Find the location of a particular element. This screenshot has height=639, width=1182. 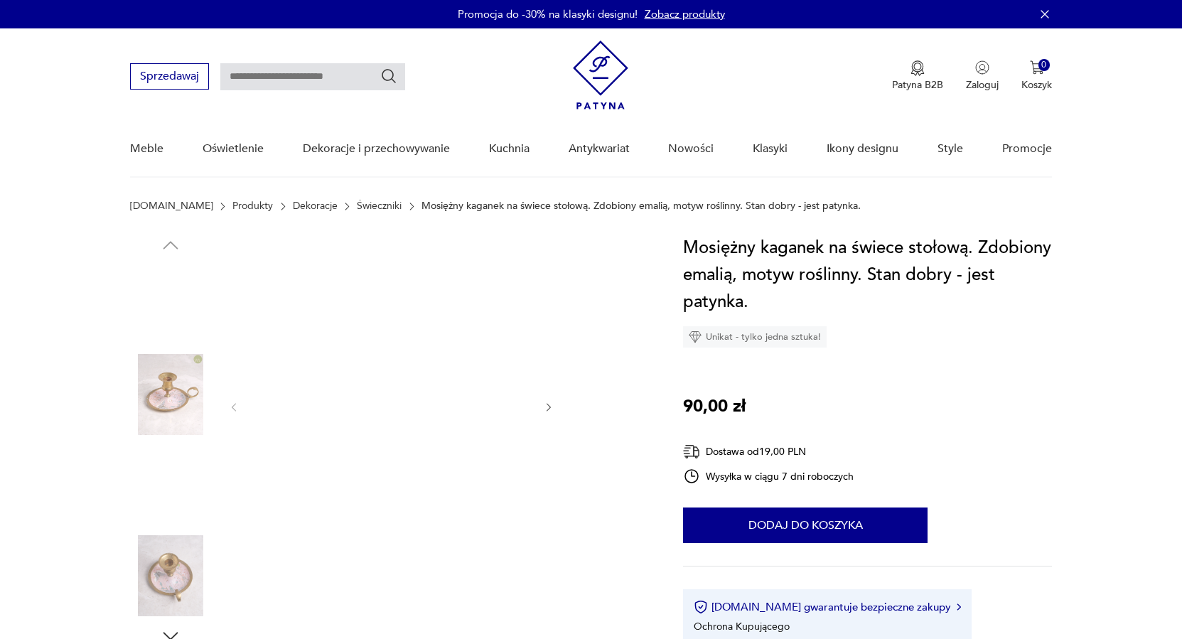

button: 0Koszyk is located at coordinates (1037, 76).